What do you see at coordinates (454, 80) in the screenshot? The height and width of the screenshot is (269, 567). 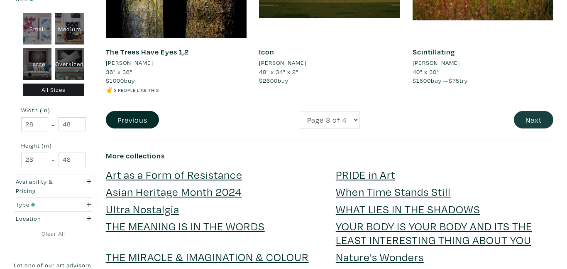 I see `span: $75` at bounding box center [454, 80].